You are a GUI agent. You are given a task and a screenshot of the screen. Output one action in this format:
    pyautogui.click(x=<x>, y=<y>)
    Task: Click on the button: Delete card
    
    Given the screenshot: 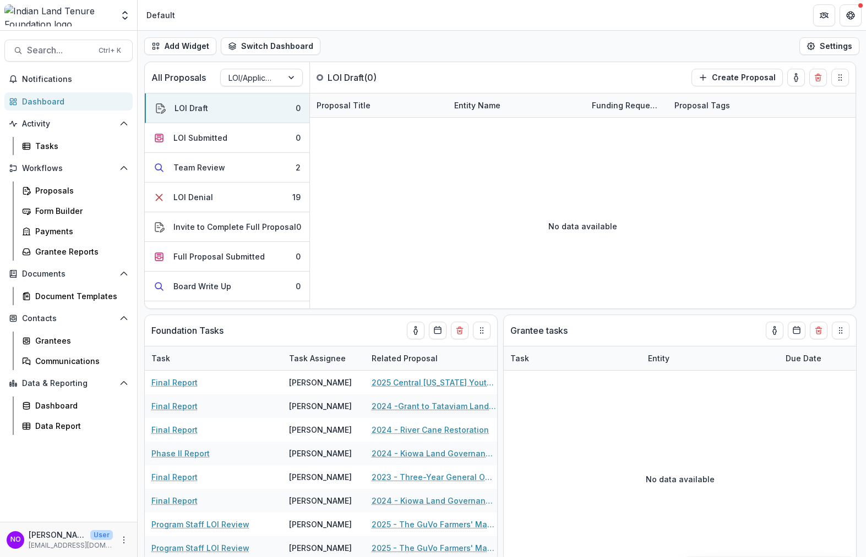 What is the action you would take?
    pyautogui.click(x=818, y=78)
    